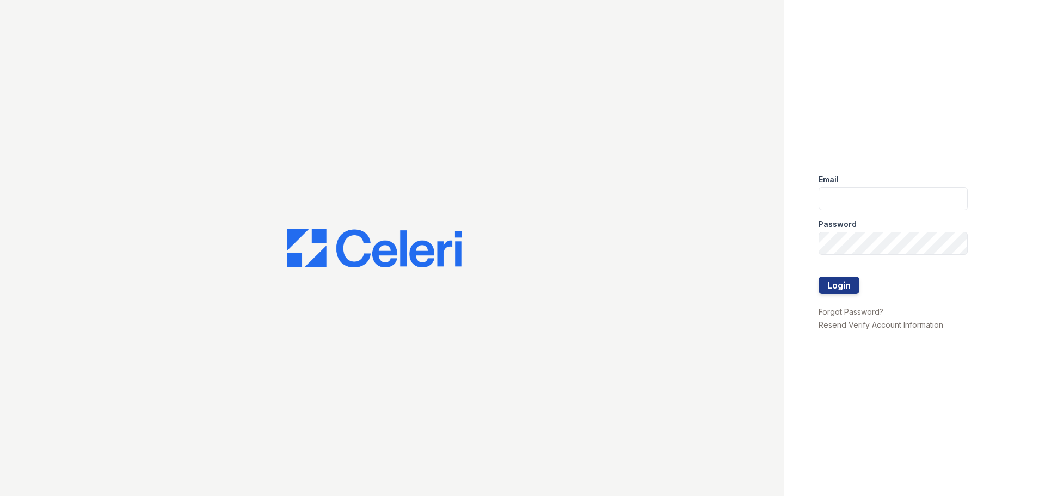  I want to click on button: Login, so click(839, 285).